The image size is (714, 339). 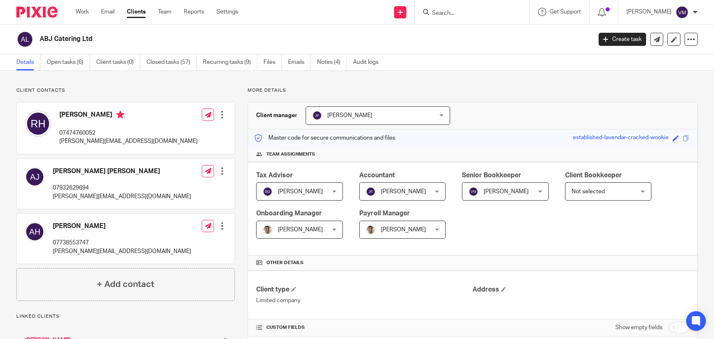 What do you see at coordinates (258, 39) in the screenshot?
I see `h2: ABJ Catering Ltd` at bounding box center [258, 39].